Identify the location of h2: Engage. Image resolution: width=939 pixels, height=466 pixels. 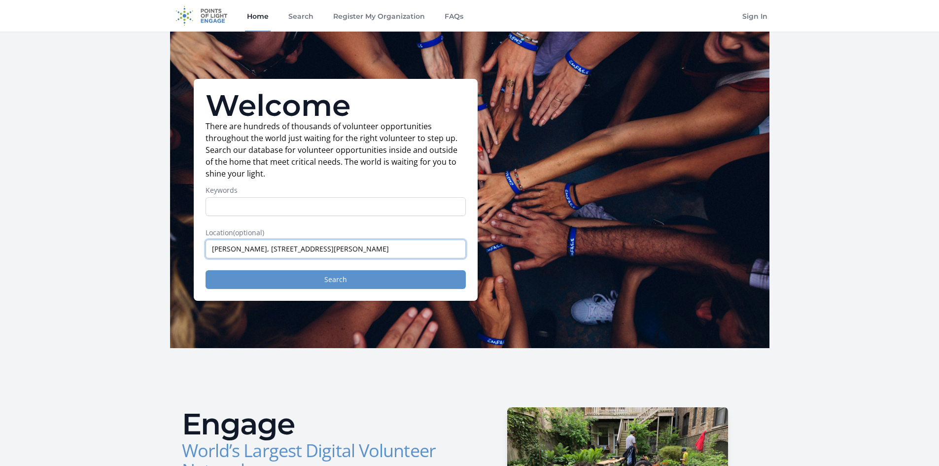
(322, 424).